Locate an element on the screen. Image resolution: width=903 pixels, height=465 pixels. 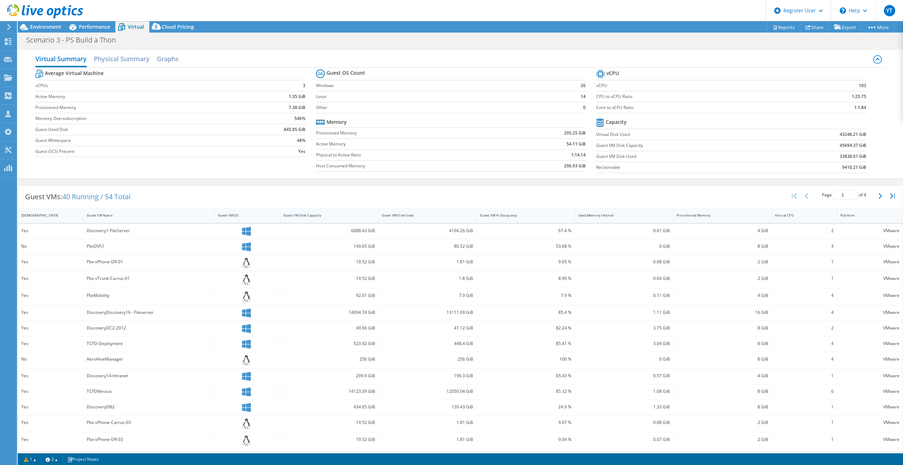
a: 1 is located at coordinates (30, 459).